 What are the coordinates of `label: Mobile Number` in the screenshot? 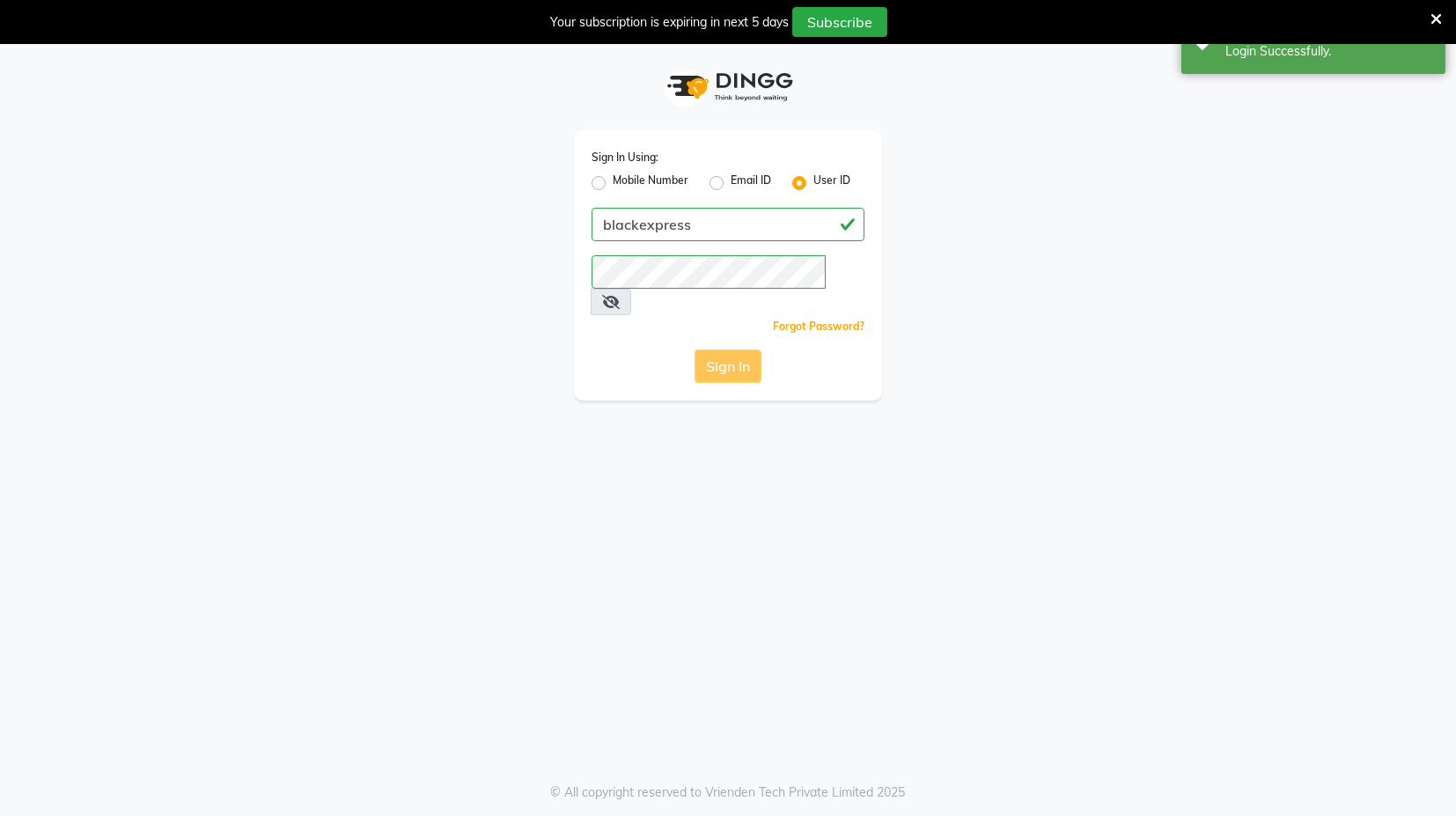 It's located at (651, 184).